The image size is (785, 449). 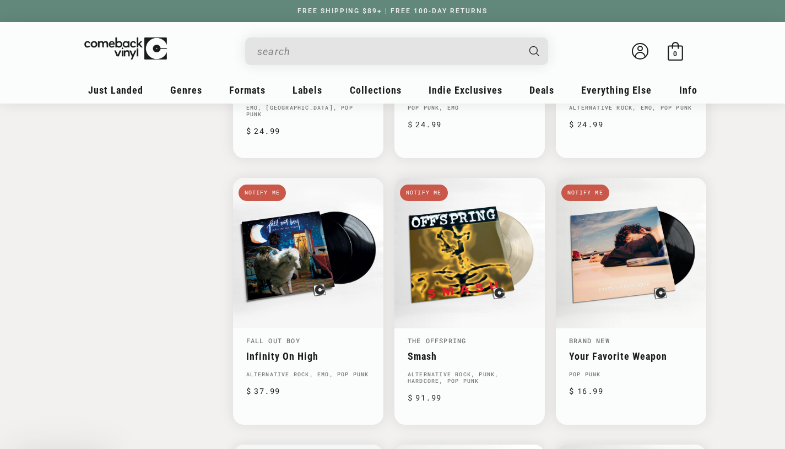 What do you see at coordinates (308, 356) in the screenshot?
I see `a: Infinity On High` at bounding box center [308, 356].